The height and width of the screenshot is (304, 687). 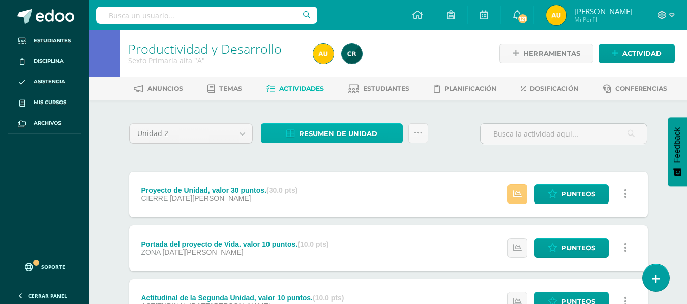 What do you see at coordinates (219, 191) in the screenshot?
I see `div: Proyecto de Unidad, valor 30 puntos.` at bounding box center [219, 191].